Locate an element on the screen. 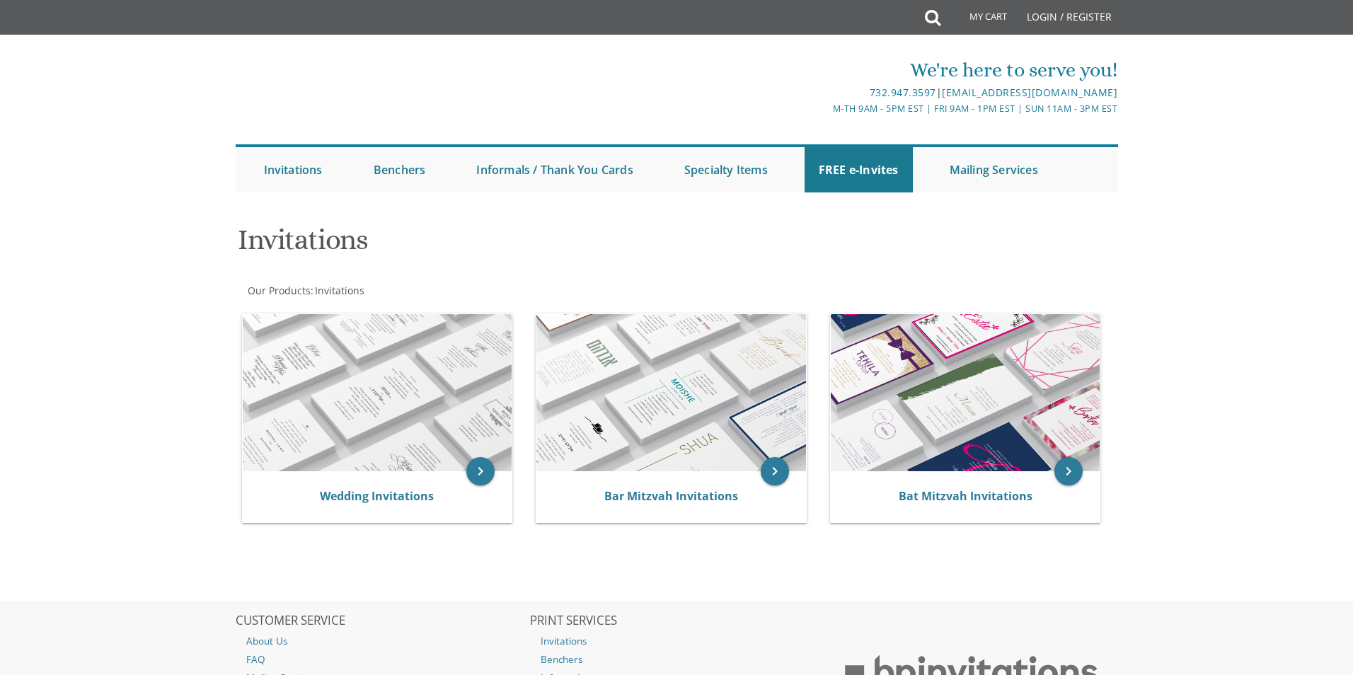  a: FREE e-Invites is located at coordinates (859, 170).